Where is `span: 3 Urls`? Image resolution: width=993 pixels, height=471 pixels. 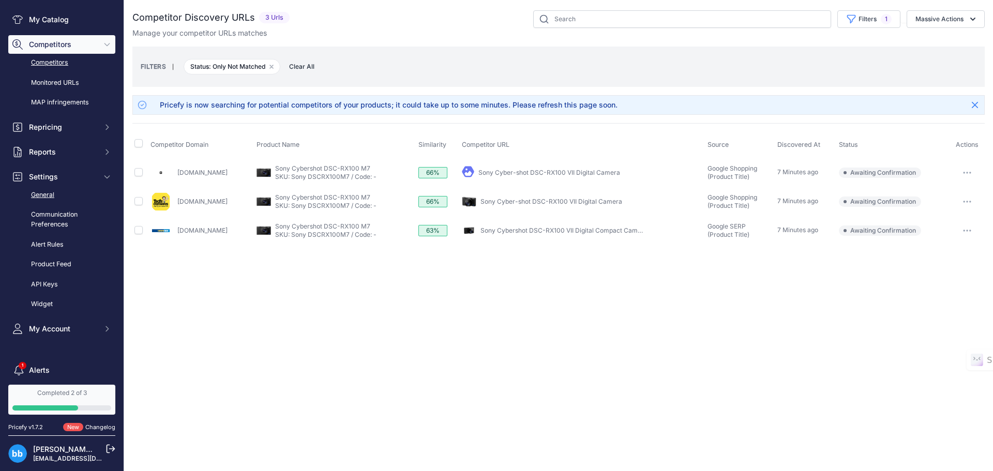
span: 3 Urls is located at coordinates (274, 18).